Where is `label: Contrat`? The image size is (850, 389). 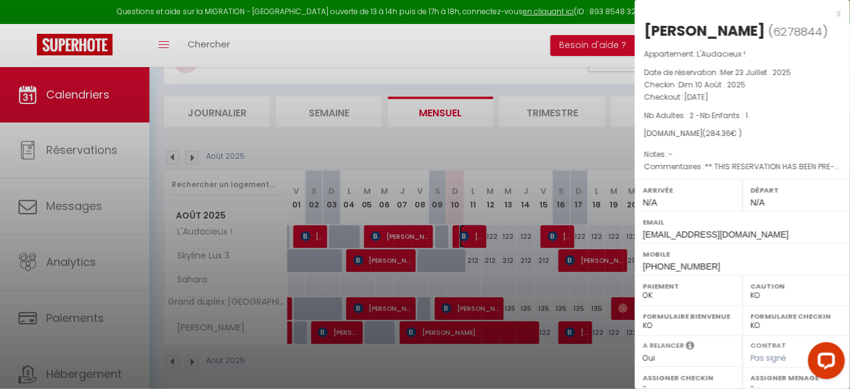 label: Contrat is located at coordinates (768, 344).